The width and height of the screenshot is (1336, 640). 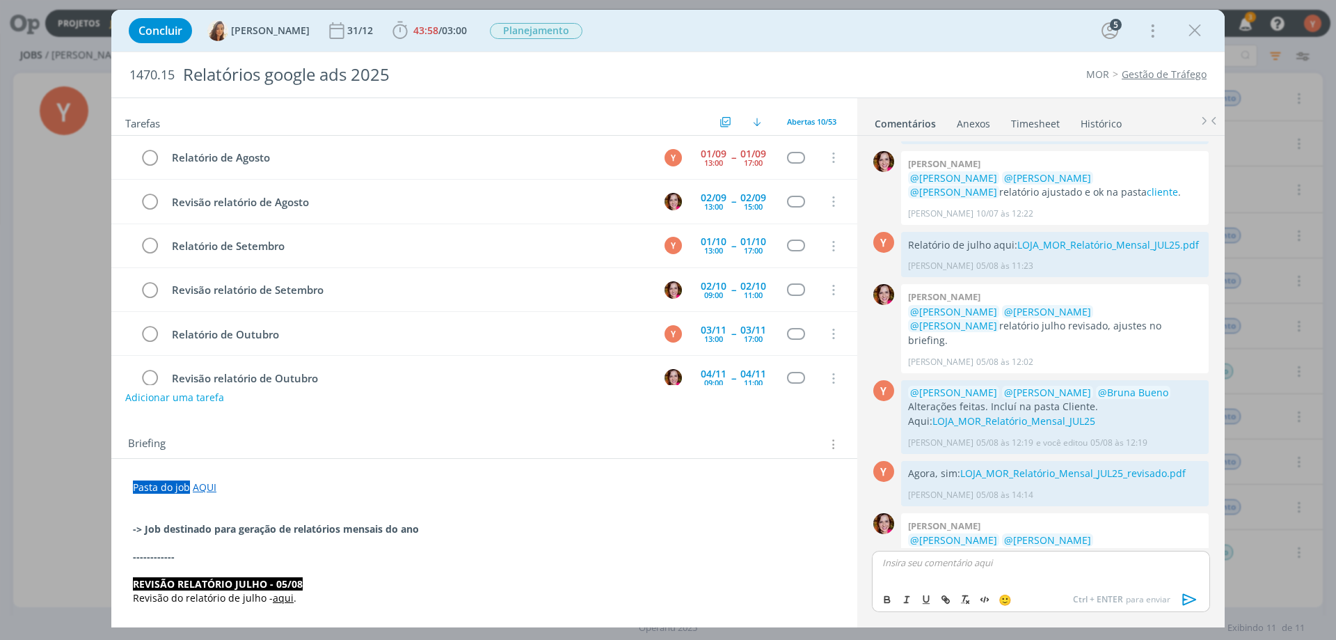 What do you see at coordinates (1100, 599) in the screenshot?
I see `span: Ctrl + ENTER` at bounding box center [1100, 599].